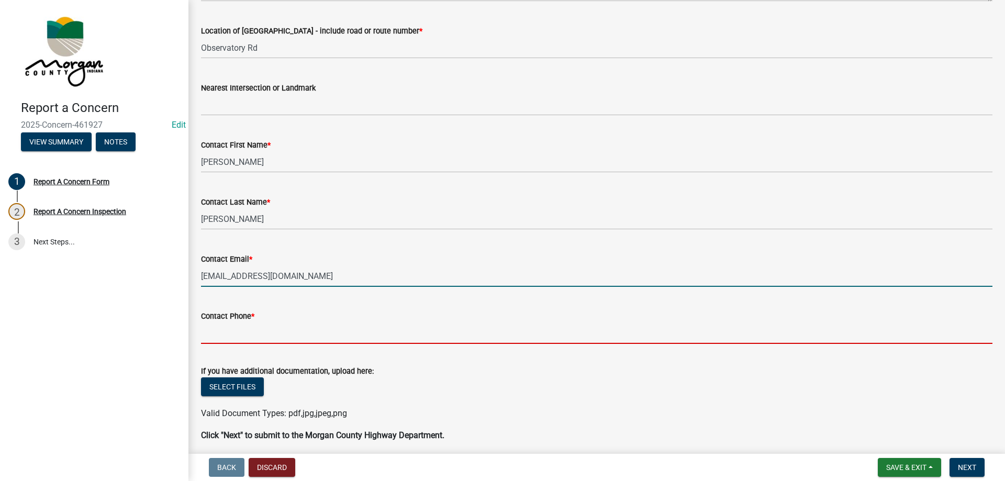 This screenshot has width=1005, height=481. Describe the element at coordinates (258, 88) in the screenshot. I see `label: Nearest Intersection or Landmark` at that location.